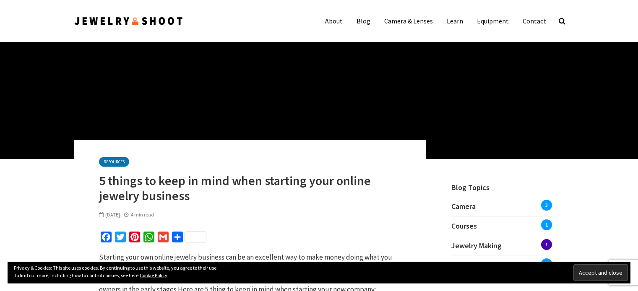 Image resolution: width=638 pixels, height=291 pixels. I want to click on a: Facebook, so click(106, 239).